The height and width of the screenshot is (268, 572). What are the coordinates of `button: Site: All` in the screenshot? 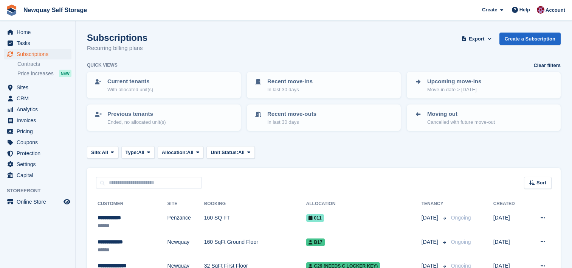 It's located at (103, 152).